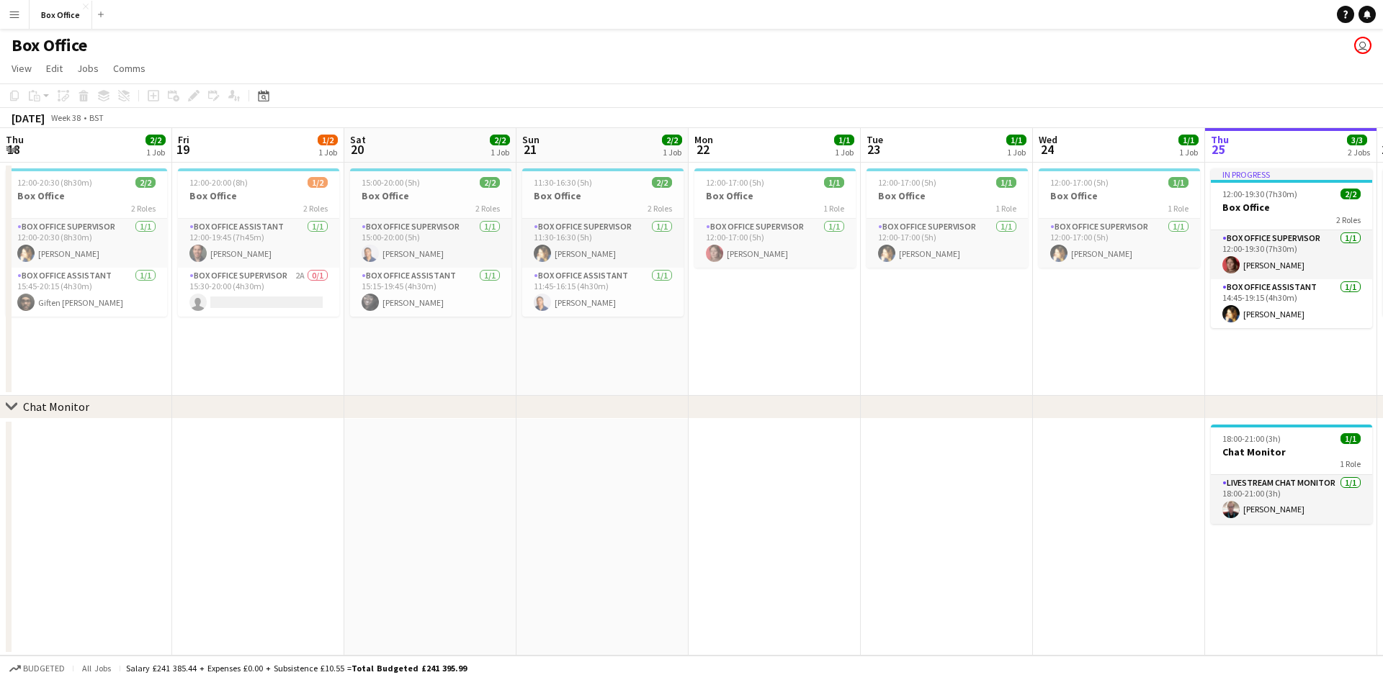 Image resolution: width=1383 pixels, height=680 pixels. What do you see at coordinates (22, 68) in the screenshot?
I see `a: View` at bounding box center [22, 68].